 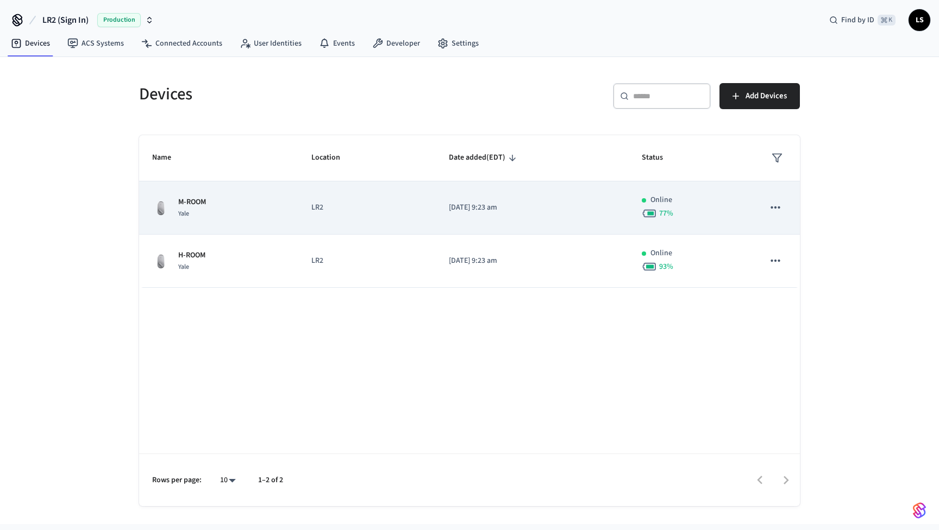 I want to click on img: SeamLogoGradient.69752ec5.svg, so click(x=920, y=511).